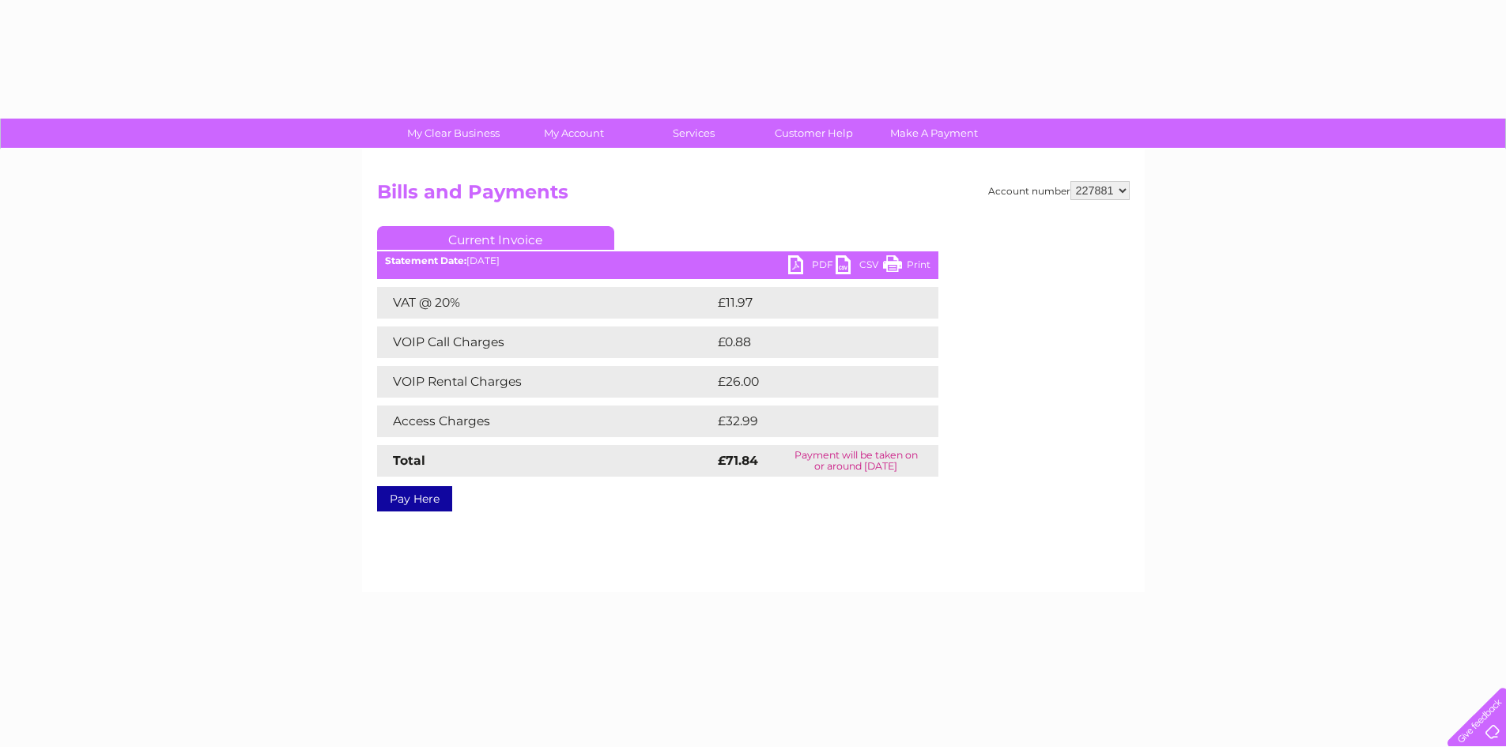 The height and width of the screenshot is (747, 1506). What do you see at coordinates (810, 382) in the screenshot?
I see `td: £26.00` at bounding box center [810, 382].